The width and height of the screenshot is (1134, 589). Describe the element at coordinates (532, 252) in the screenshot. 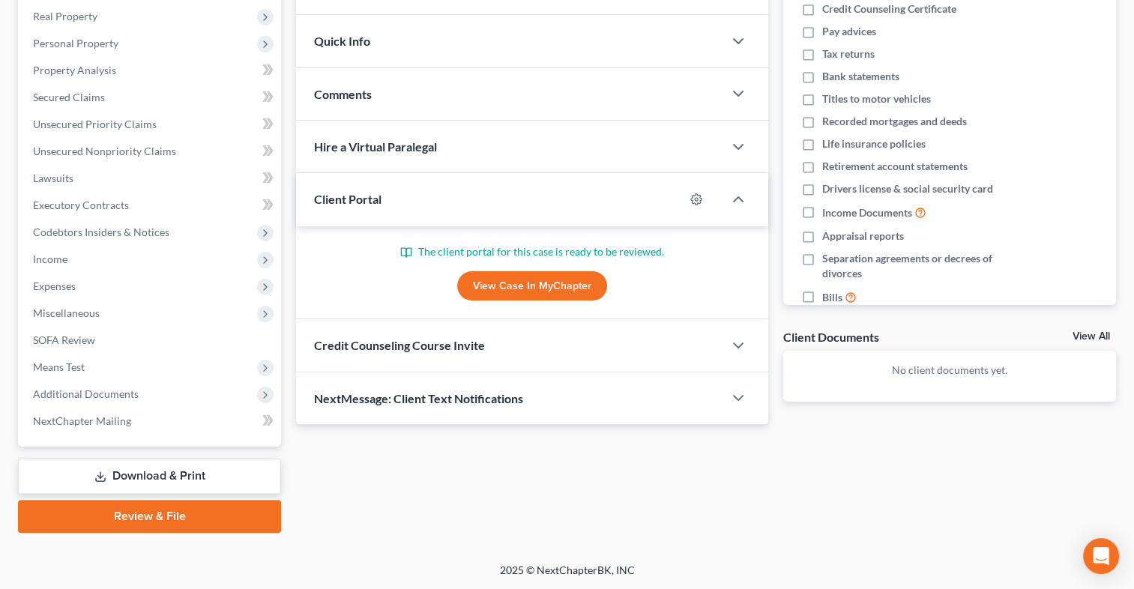

I see `p: The client portal for this case is ready to be reviewed.` at that location.